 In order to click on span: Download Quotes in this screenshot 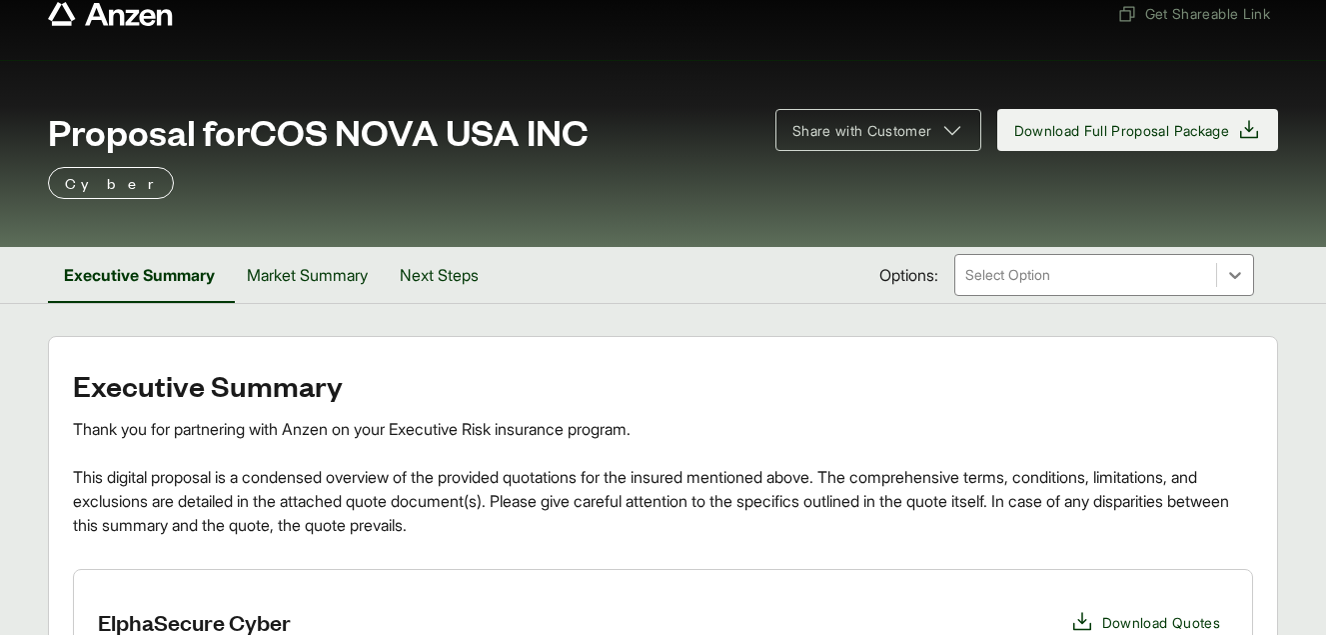, I will do `click(1161, 622)`.